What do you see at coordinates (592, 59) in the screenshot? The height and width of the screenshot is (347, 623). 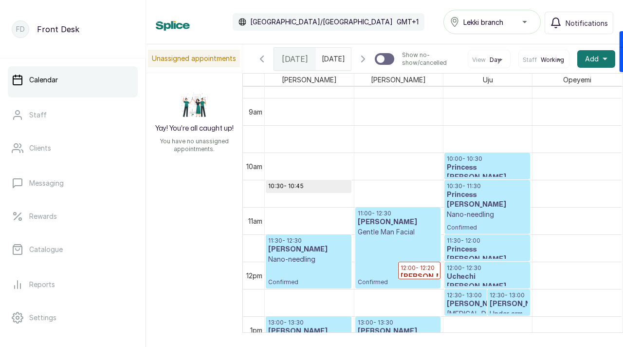 I see `span: Add` at bounding box center [592, 59].